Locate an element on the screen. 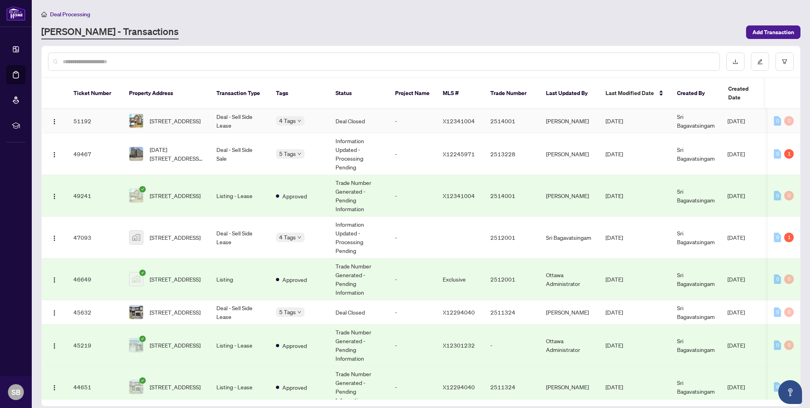 The height and width of the screenshot is (408, 810). img: logo is located at coordinates (16, 13).